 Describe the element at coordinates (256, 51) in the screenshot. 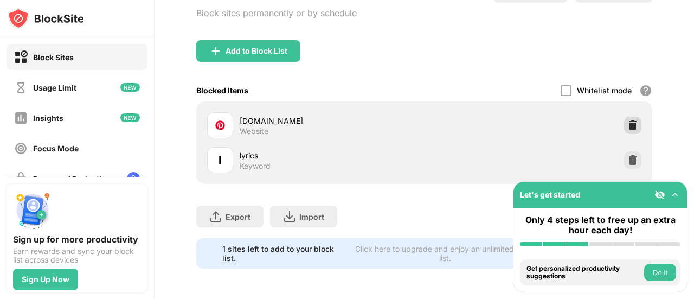

I see `div: Add to Block List` at that location.